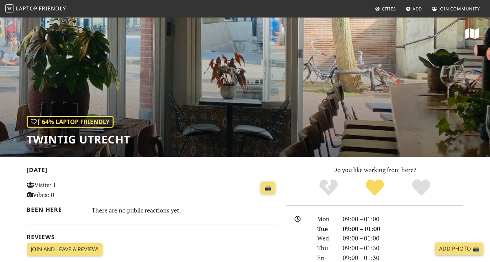 This screenshot has height=262, width=490. What do you see at coordinates (456, 9) in the screenshot?
I see `a: Join Community` at bounding box center [456, 9].